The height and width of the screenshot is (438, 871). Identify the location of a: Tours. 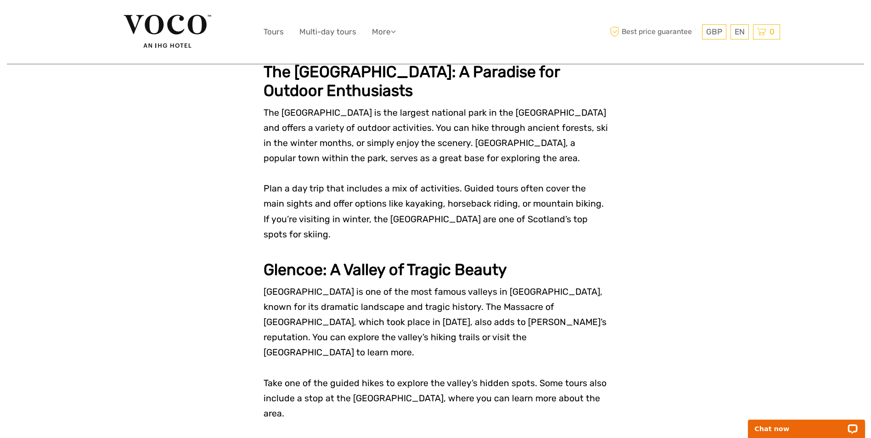
(274, 32).